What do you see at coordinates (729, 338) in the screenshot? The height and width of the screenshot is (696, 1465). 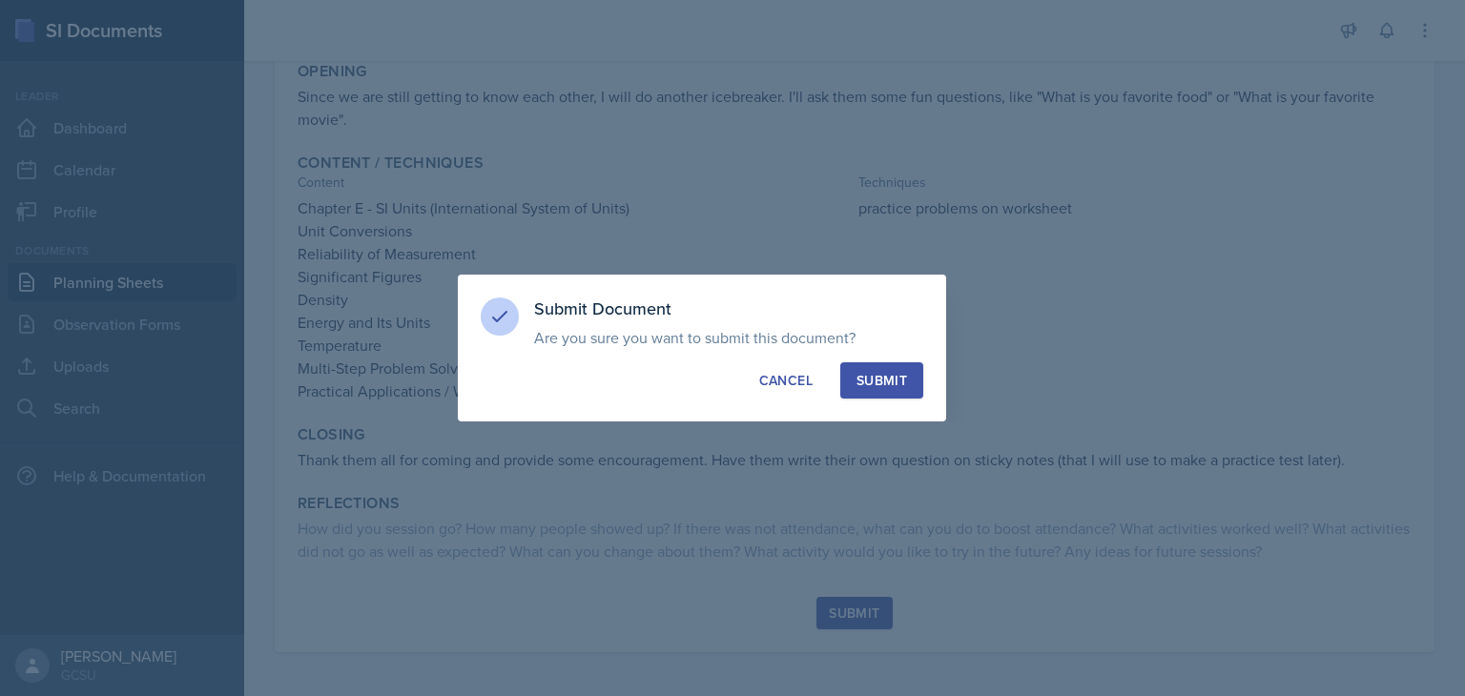 I see `p: Are you sure you want to submit this document?` at bounding box center [729, 338].